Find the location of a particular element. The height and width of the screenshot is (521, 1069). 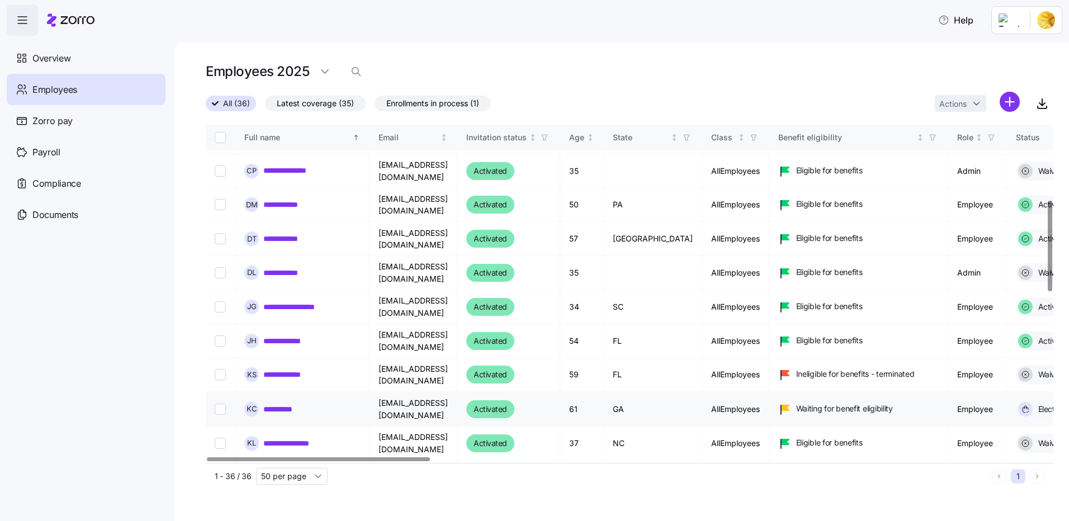

div: Email is located at coordinates (408, 138).